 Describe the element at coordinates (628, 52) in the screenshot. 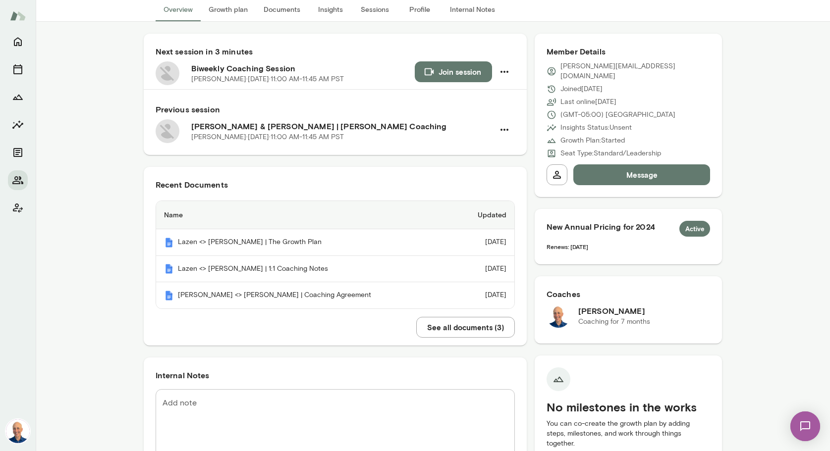

I see `h6: Member Details` at that location.